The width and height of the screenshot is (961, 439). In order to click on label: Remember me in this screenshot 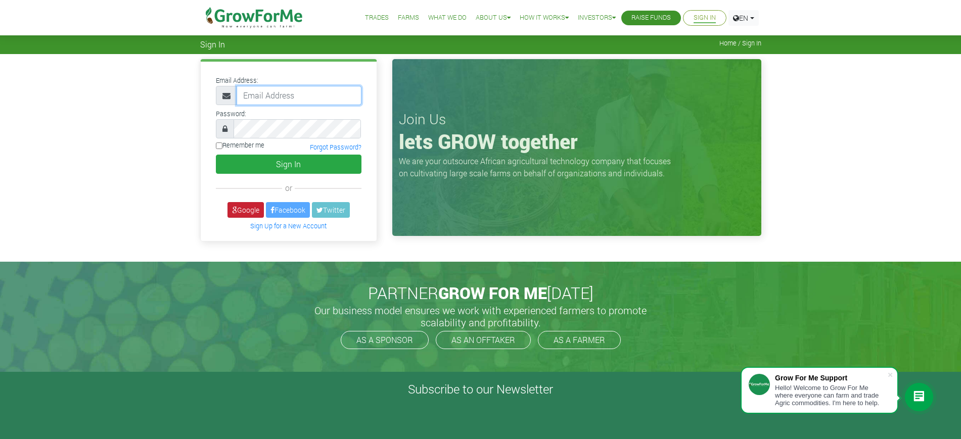, I will do `click(240, 145)`.